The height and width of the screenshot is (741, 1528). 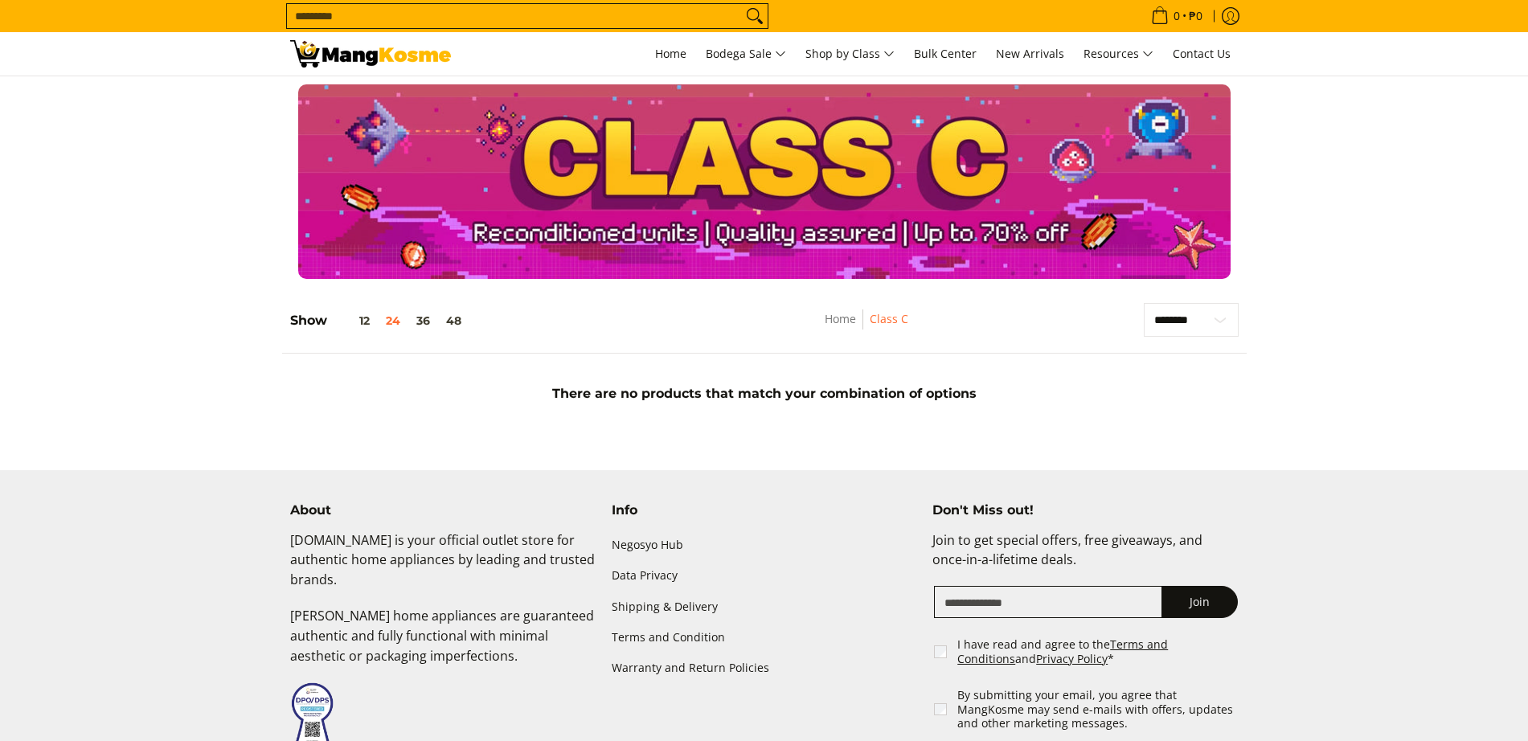 I want to click on a: Resources, so click(x=1118, y=54).